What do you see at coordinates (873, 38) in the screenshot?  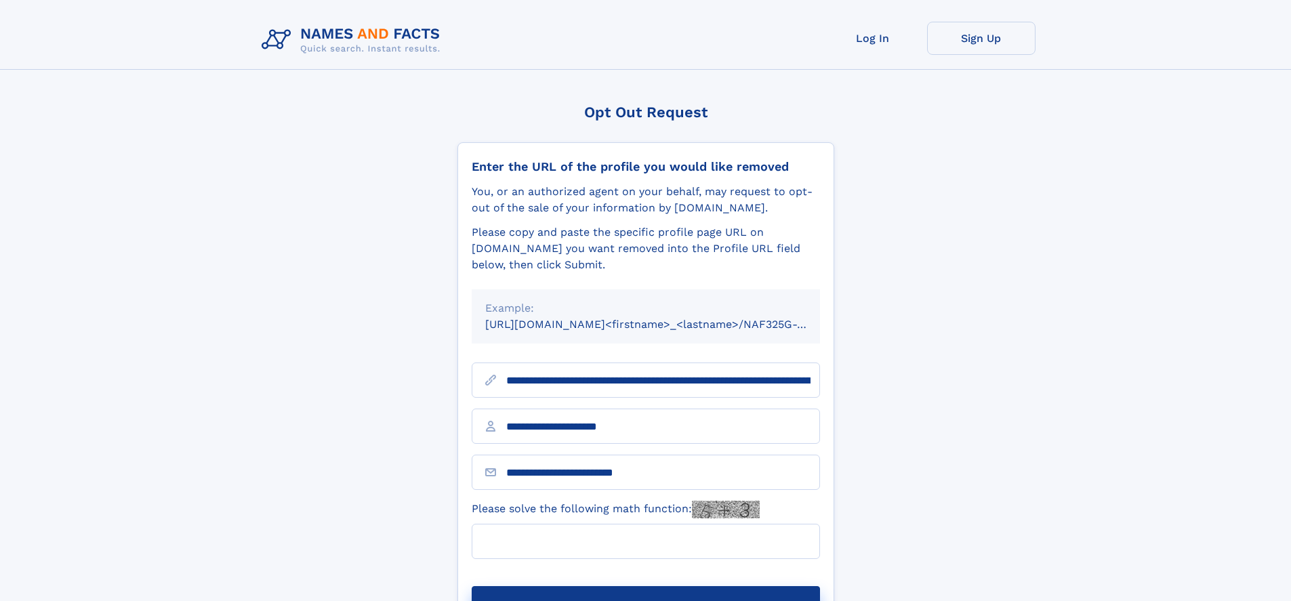 I see `a: Log In` at bounding box center [873, 38].